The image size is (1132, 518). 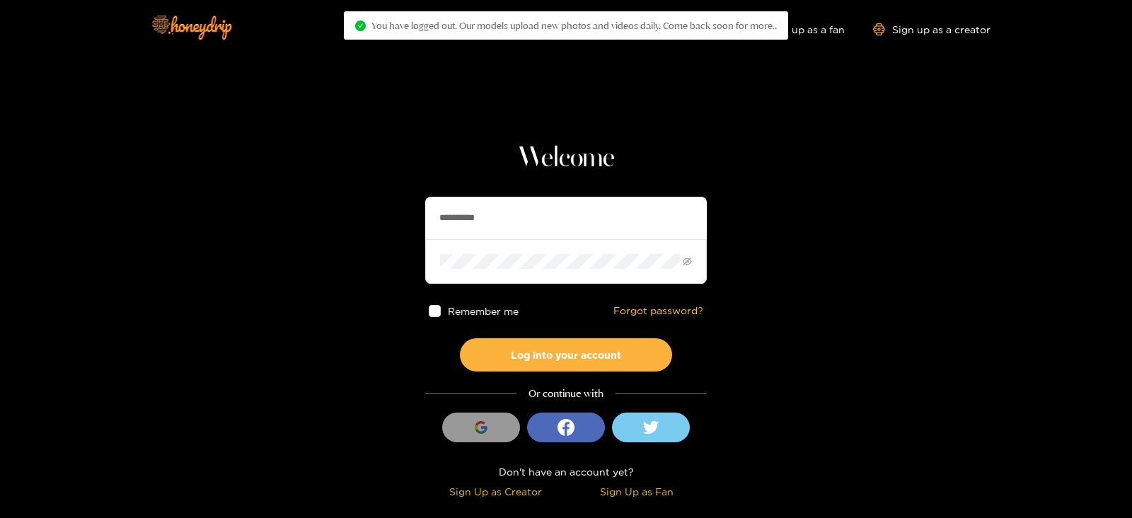 I want to click on a: Forgot password?, so click(x=658, y=311).